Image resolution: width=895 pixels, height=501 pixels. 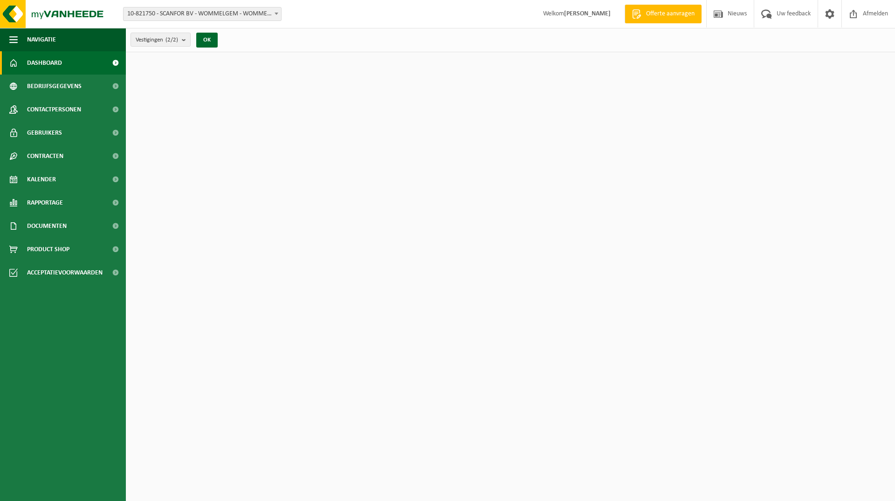 I want to click on count: (2/2), so click(x=172, y=40).